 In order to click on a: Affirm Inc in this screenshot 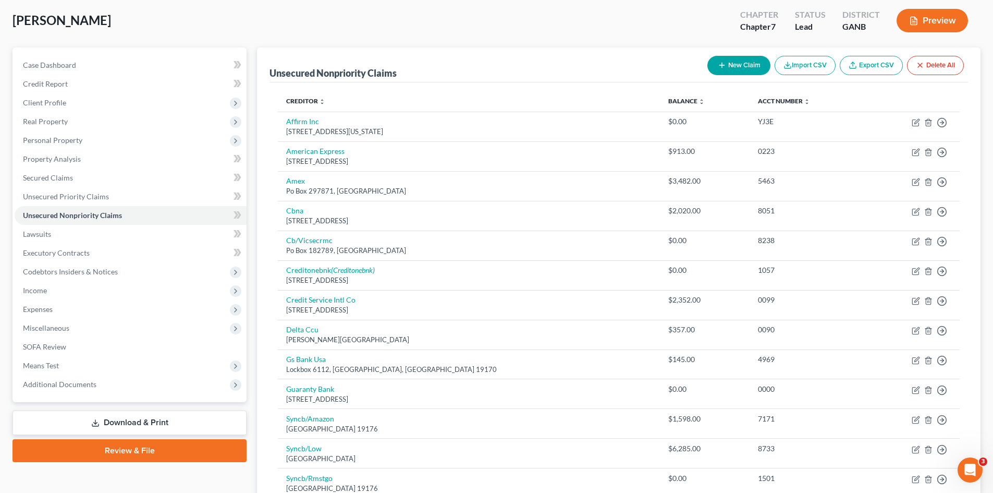, I will do `click(302, 121)`.